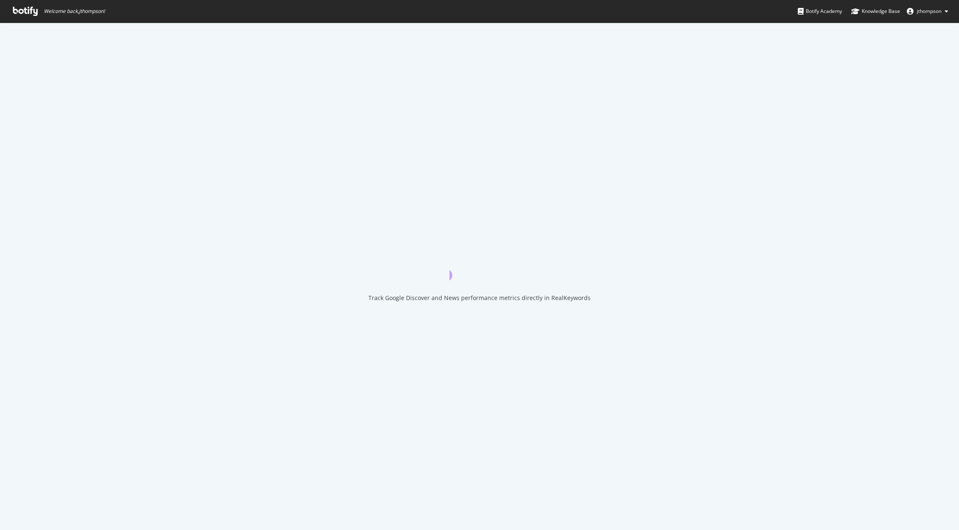 The width and height of the screenshot is (959, 530). Describe the element at coordinates (875, 11) in the screenshot. I see `div: Knowledge Base` at that location.